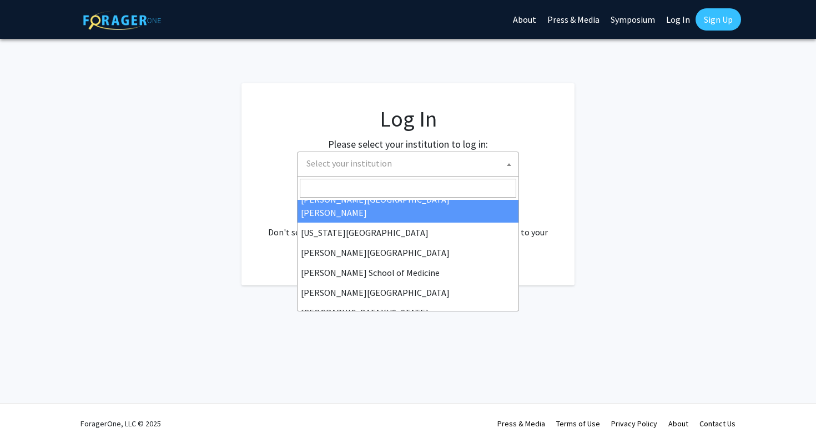 The width and height of the screenshot is (816, 443). I want to click on input: Search, so click(408, 188).